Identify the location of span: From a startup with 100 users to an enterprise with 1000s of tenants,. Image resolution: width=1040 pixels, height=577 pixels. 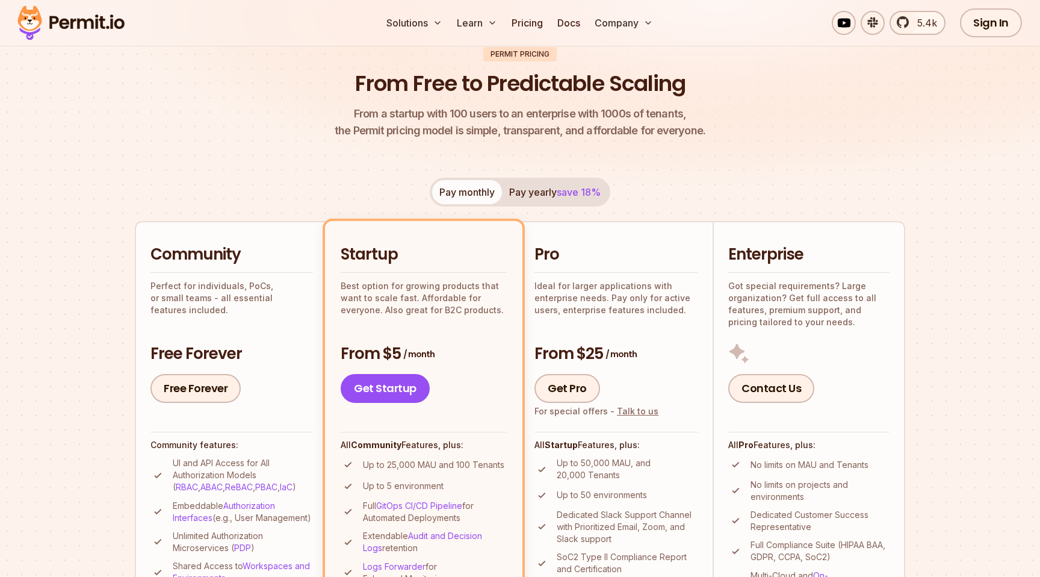
(520, 114).